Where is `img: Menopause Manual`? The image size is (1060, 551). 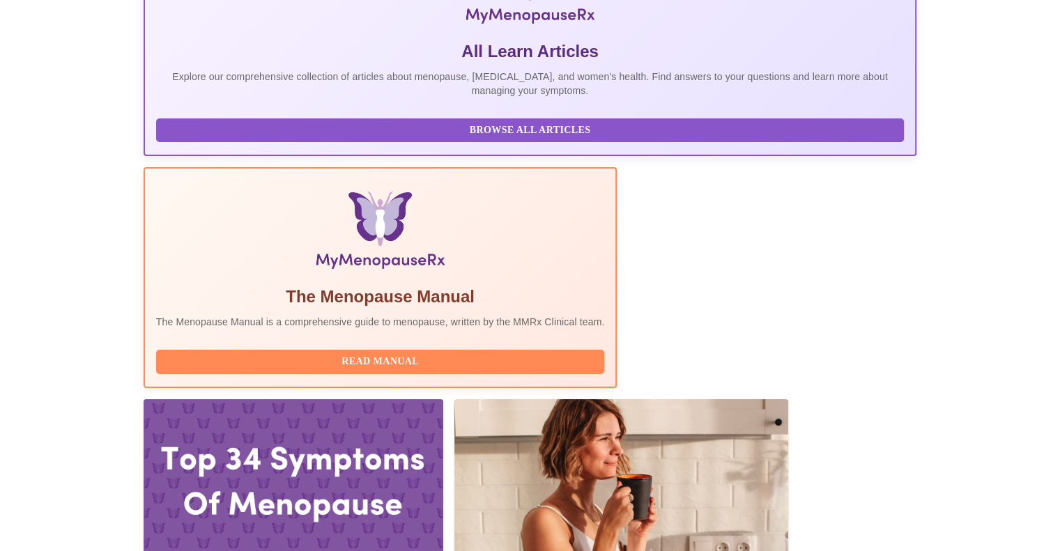
img: Menopause Manual is located at coordinates (380, 233).